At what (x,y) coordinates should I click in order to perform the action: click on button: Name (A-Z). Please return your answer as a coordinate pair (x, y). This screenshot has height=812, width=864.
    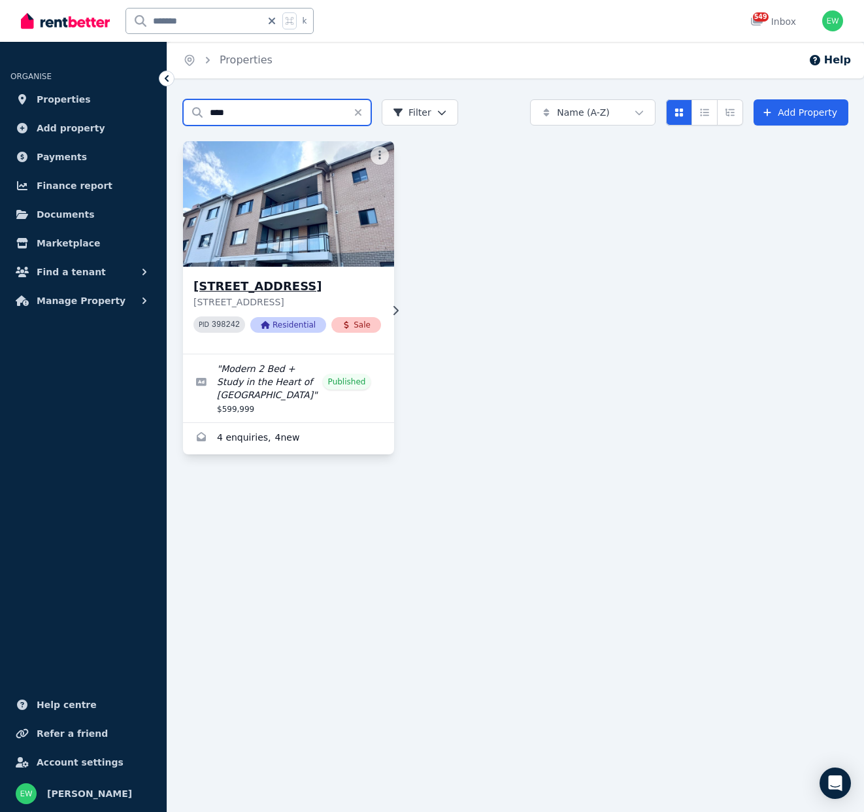
    Looking at the image, I should click on (593, 112).